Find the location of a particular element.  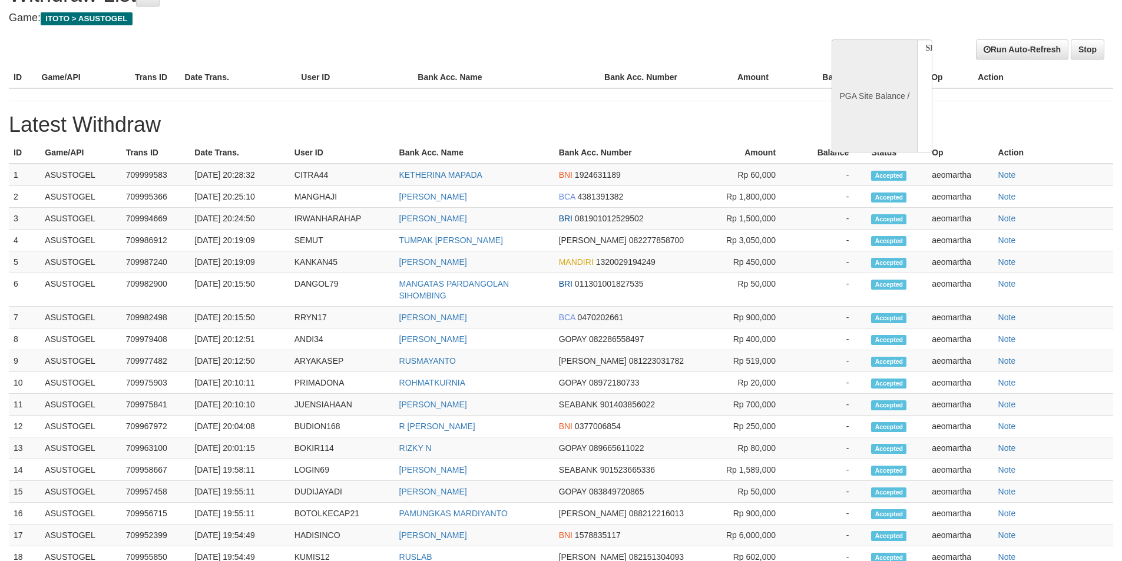

td: 10 is located at coordinates (24, 383).